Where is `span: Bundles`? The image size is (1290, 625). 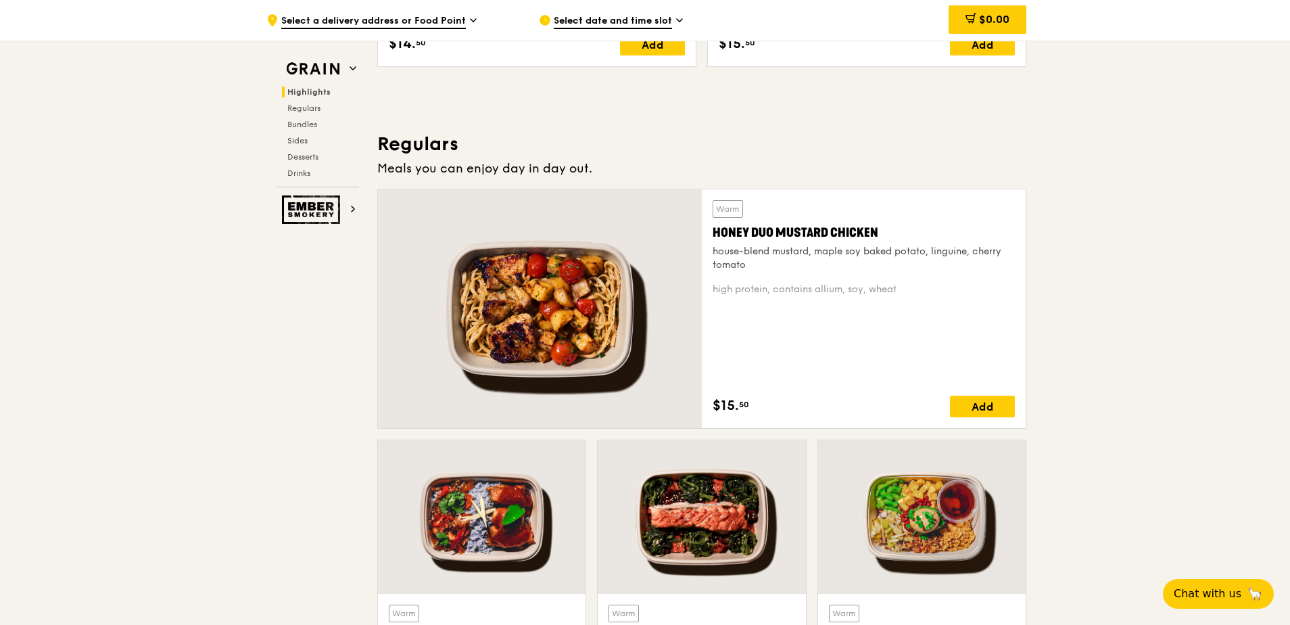
span: Bundles is located at coordinates (302, 124).